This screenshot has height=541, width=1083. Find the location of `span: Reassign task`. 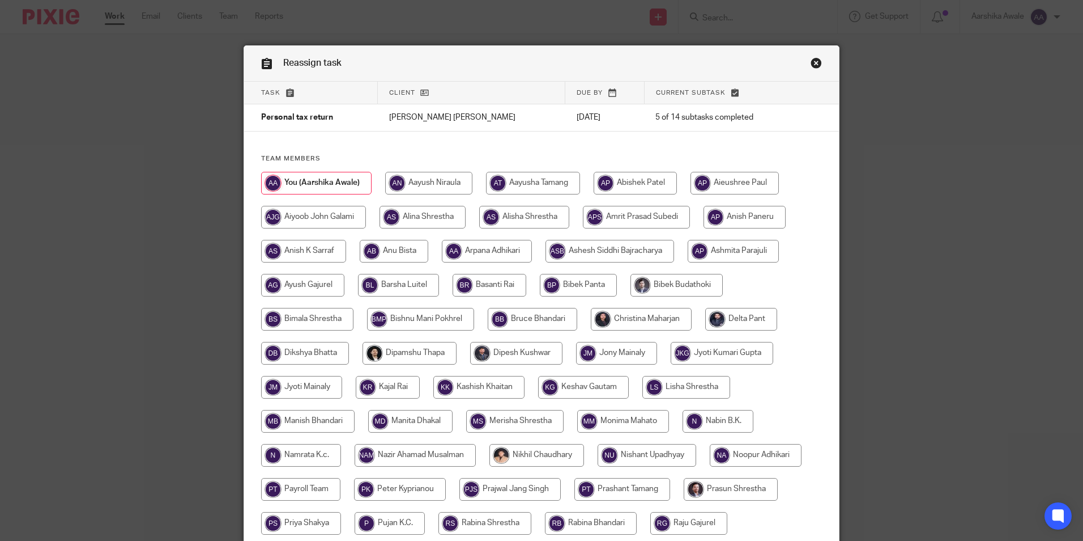

span: Reassign task is located at coordinates (312, 63).